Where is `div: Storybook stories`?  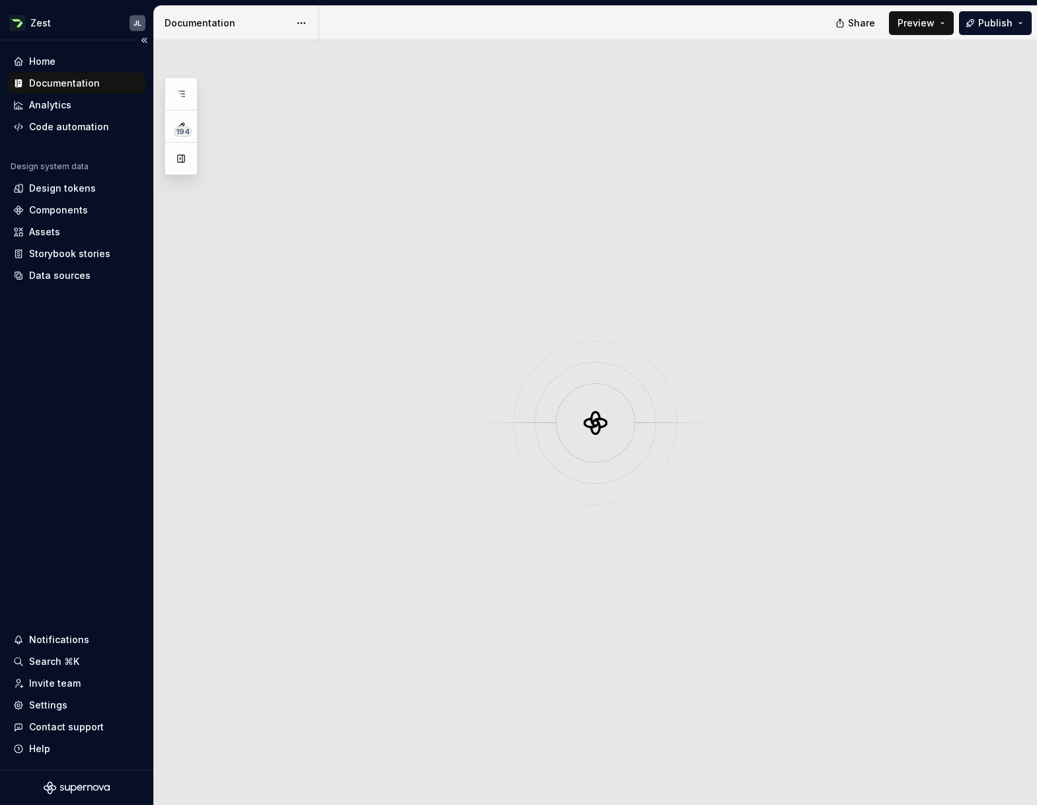
div: Storybook stories is located at coordinates (69, 254).